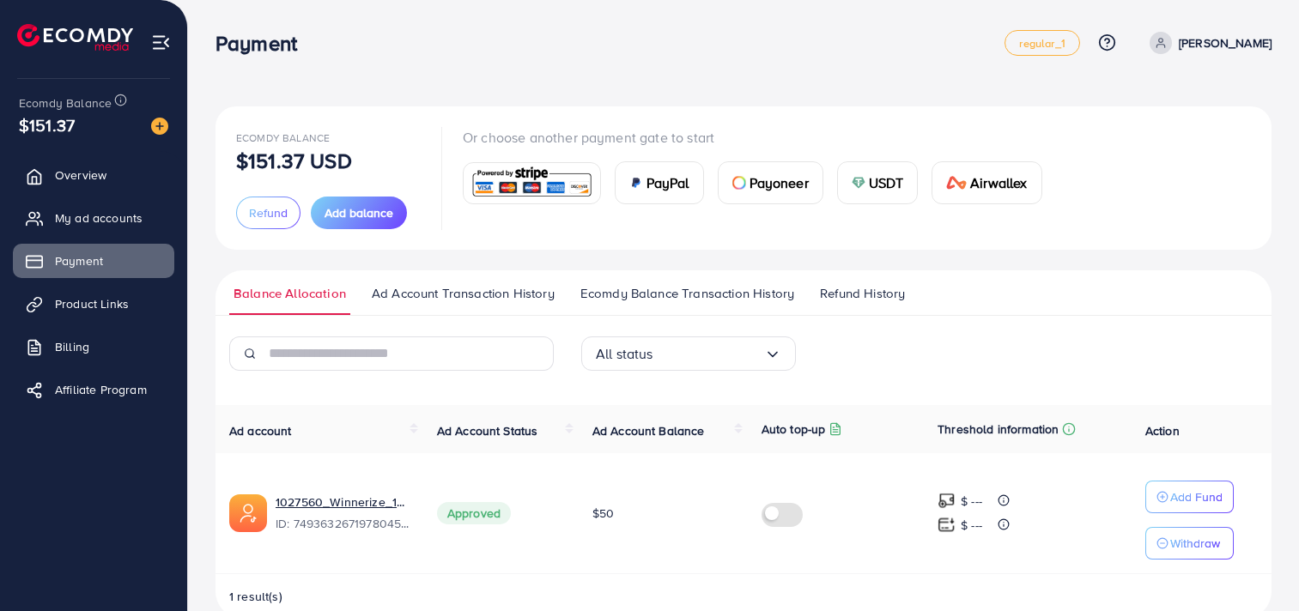 The width and height of the screenshot is (1299, 611). Describe the element at coordinates (1041, 43) in the screenshot. I see `span: regular_1` at that location.